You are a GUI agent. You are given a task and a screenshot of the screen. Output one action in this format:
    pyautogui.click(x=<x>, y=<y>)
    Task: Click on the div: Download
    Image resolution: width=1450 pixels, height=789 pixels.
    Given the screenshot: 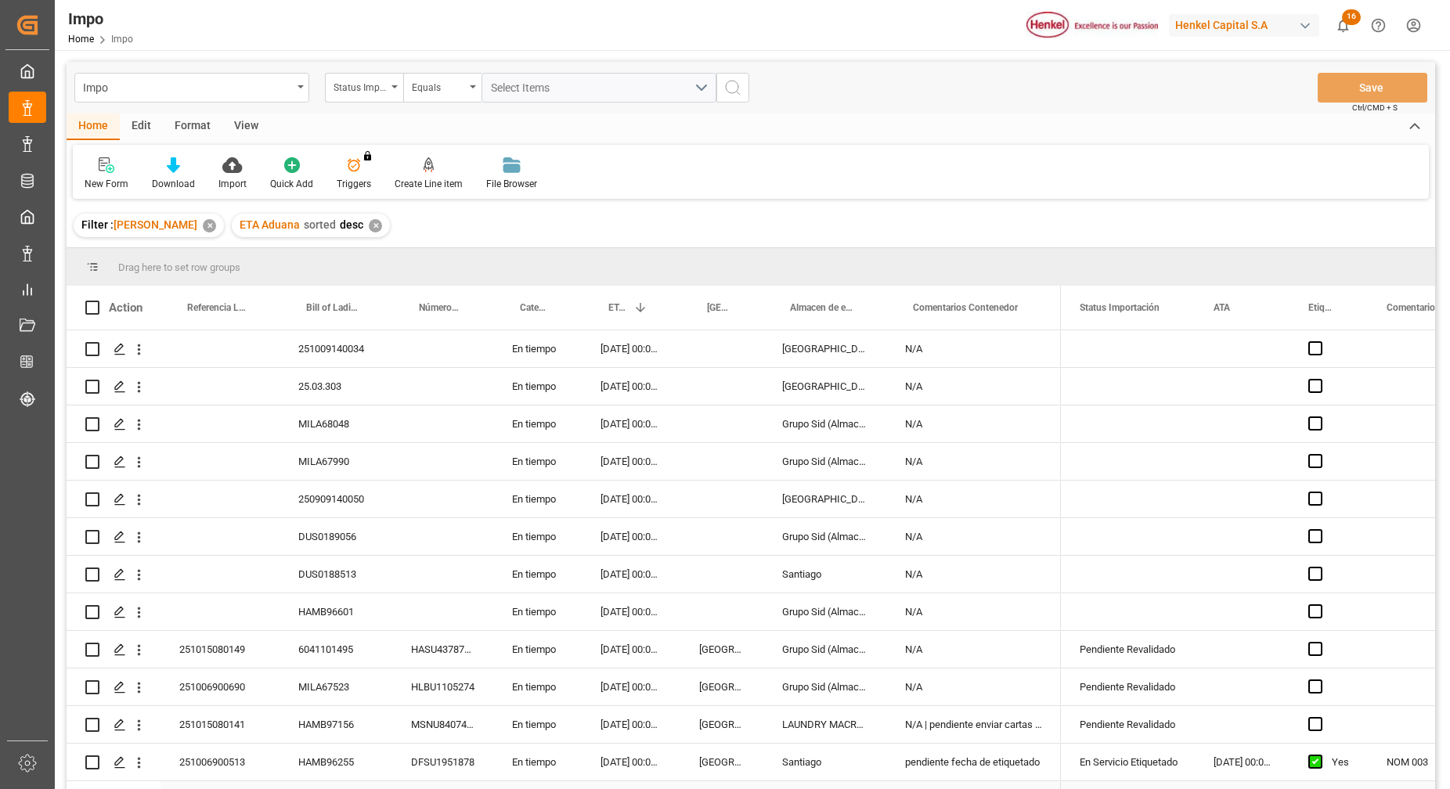 What is the action you would take?
    pyautogui.click(x=173, y=184)
    